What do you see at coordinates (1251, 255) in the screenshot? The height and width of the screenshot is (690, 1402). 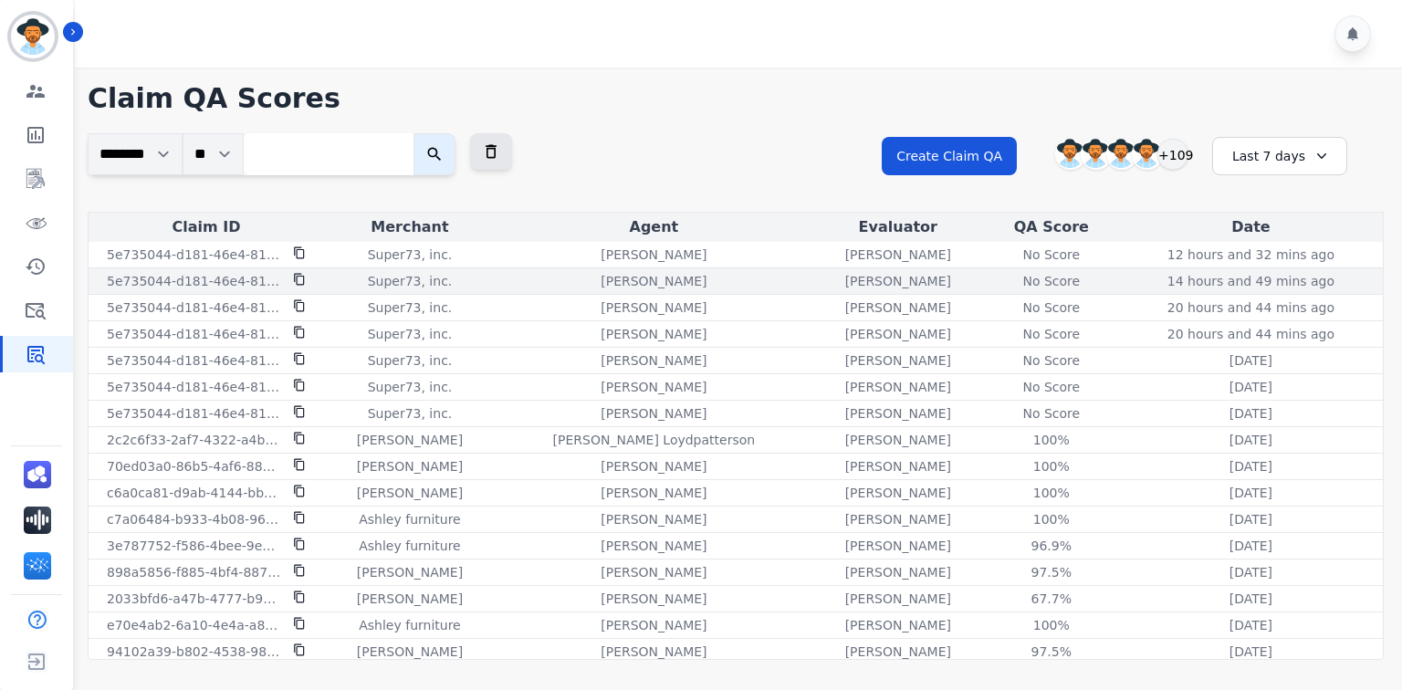 I see `p: 12 hours and 32 mins ago` at bounding box center [1251, 255].